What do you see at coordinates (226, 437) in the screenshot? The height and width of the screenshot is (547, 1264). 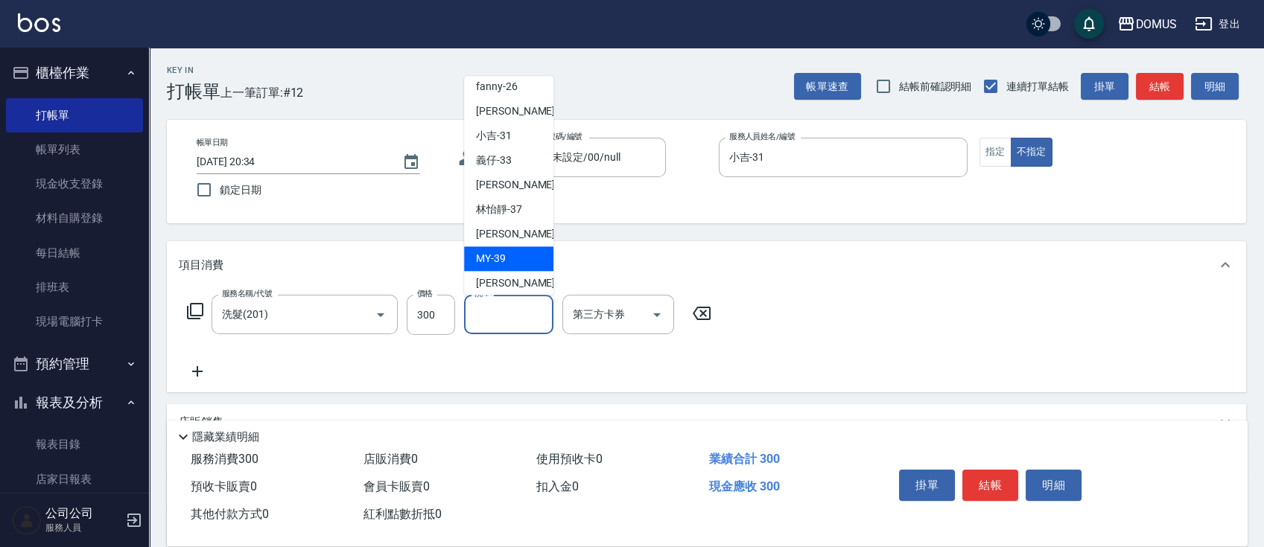 I see `p: 隱藏業績明細` at bounding box center [226, 437].